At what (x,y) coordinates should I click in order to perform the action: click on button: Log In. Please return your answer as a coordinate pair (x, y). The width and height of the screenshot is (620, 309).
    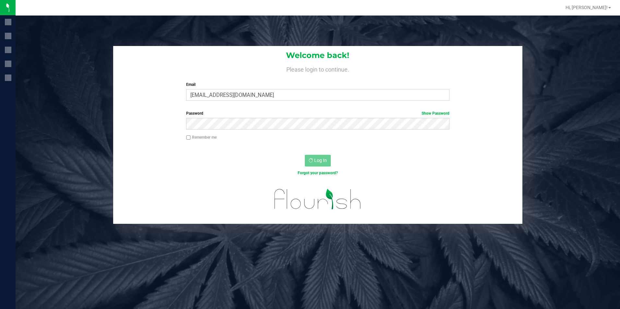
    Looking at the image, I should click on (318, 161).